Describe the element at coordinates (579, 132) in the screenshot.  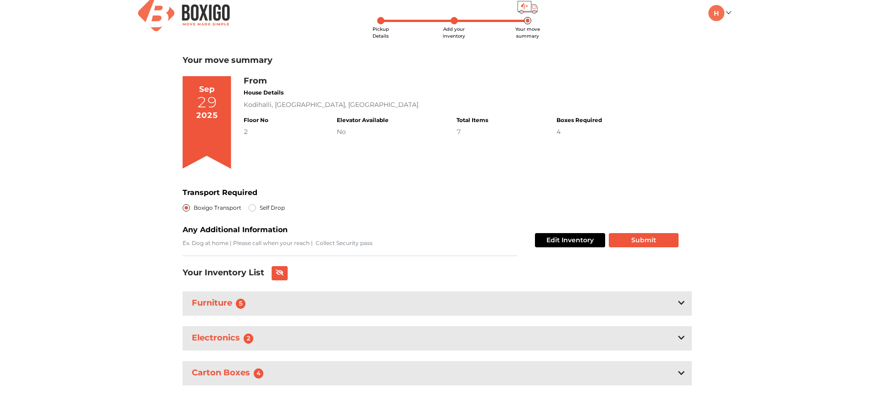
I see `div: 4` at that location.